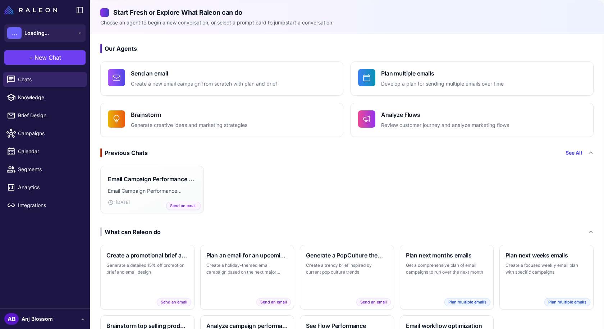  I want to click on h4: Send an email, so click(204, 73).